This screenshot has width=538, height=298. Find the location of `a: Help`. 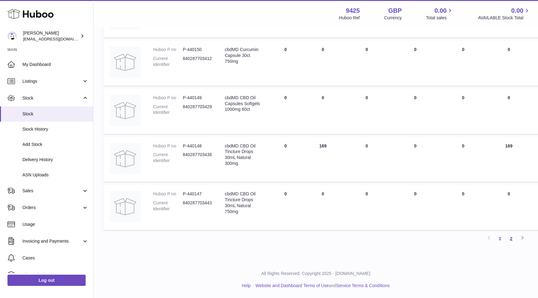

a: Help is located at coordinates (246, 286).